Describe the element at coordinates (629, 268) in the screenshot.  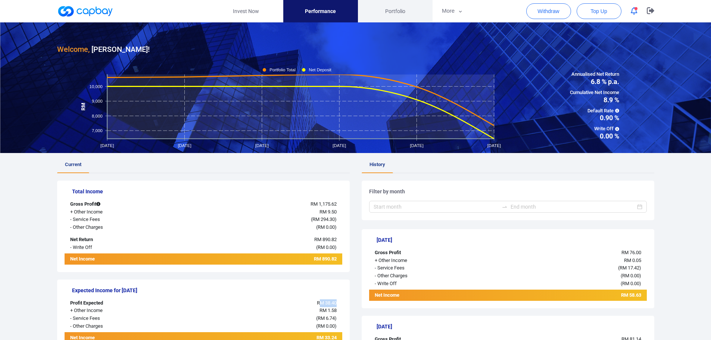
I see `span: RM 17.42` at that location.